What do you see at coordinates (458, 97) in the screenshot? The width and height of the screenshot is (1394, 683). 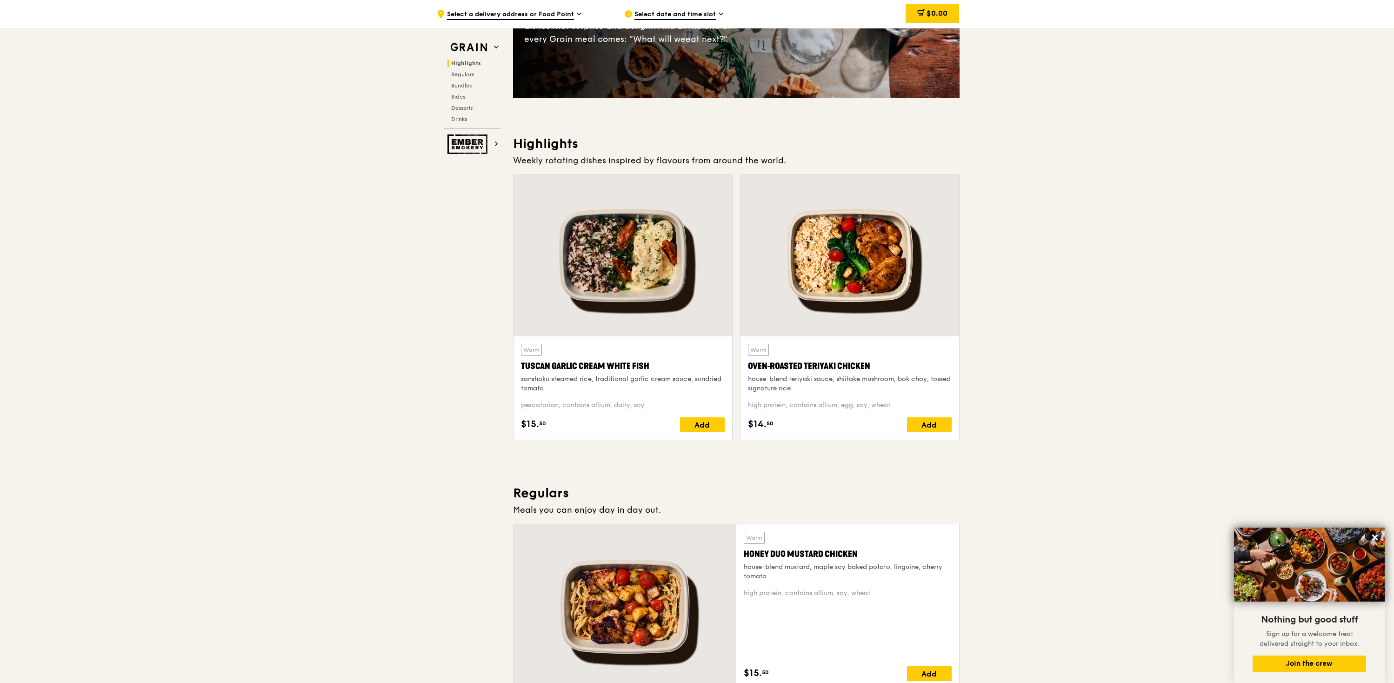 I see `span: Sides` at bounding box center [458, 97].